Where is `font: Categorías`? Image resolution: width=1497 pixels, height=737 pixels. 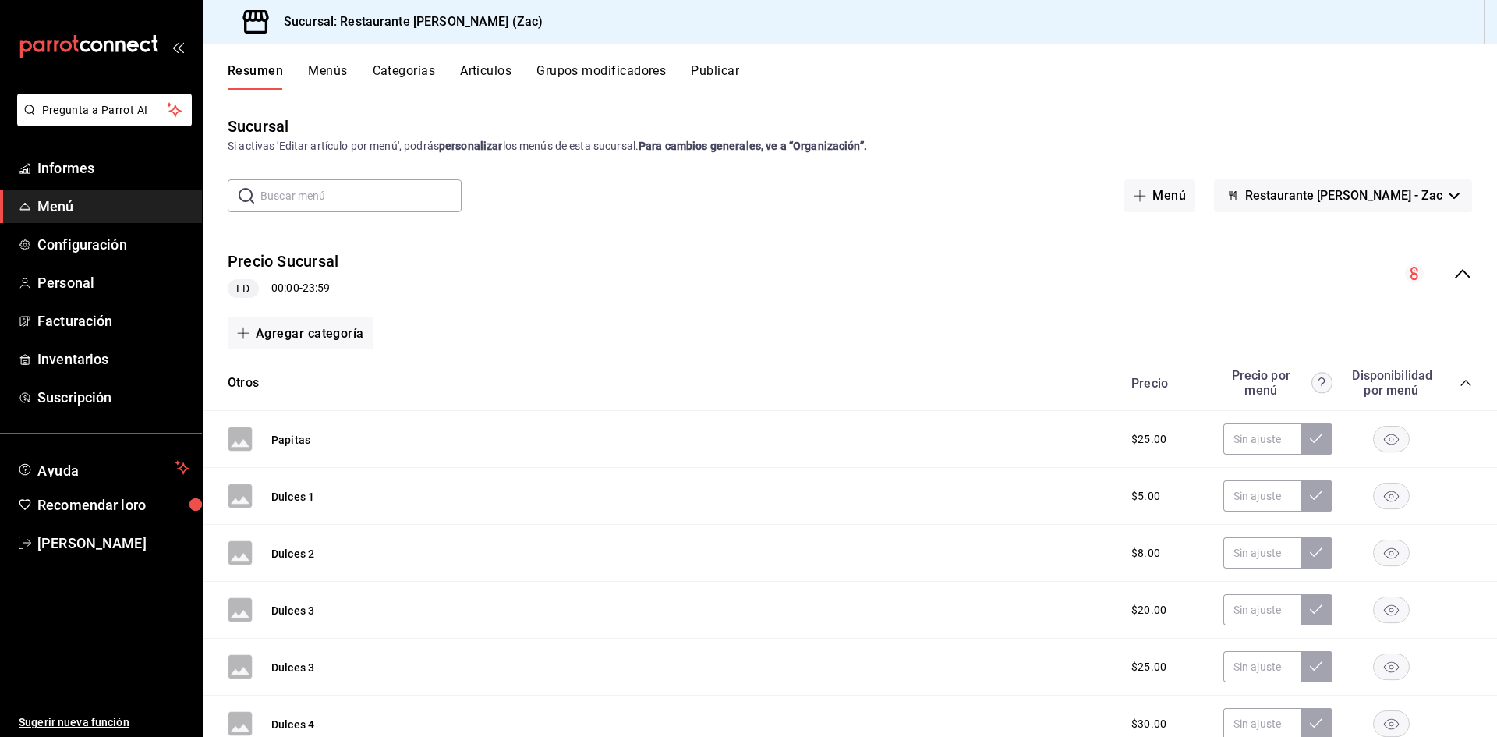 font: Categorías is located at coordinates (404, 70).